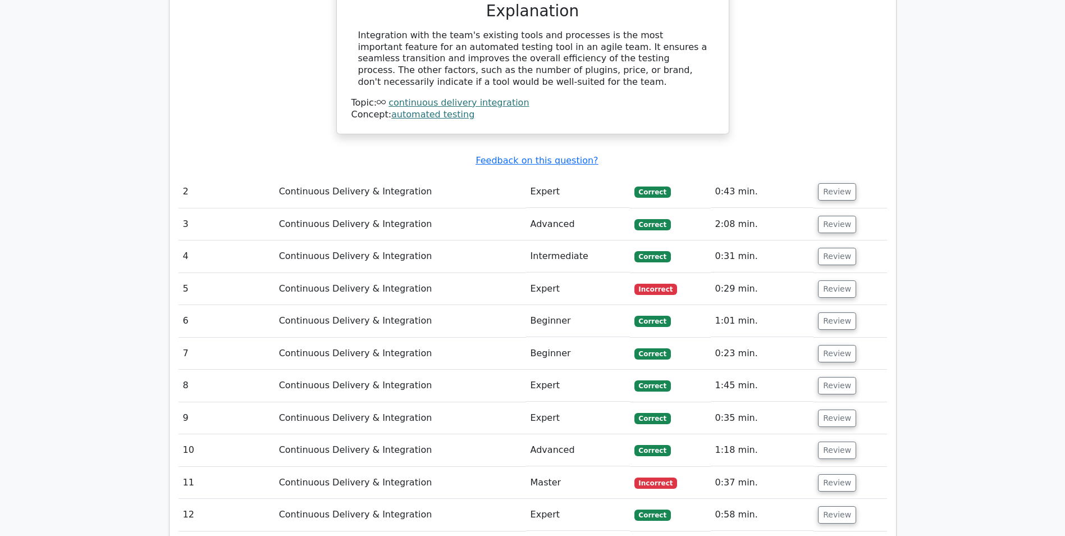 This screenshot has width=1065, height=536. What do you see at coordinates (762, 321) in the screenshot?
I see `td: 1:01 min.` at bounding box center [762, 321].